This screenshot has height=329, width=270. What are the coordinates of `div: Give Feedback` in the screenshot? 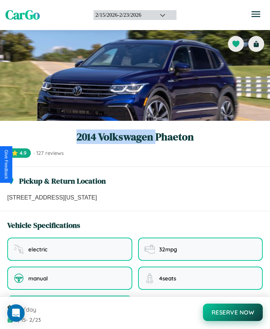 It's located at (6, 164).